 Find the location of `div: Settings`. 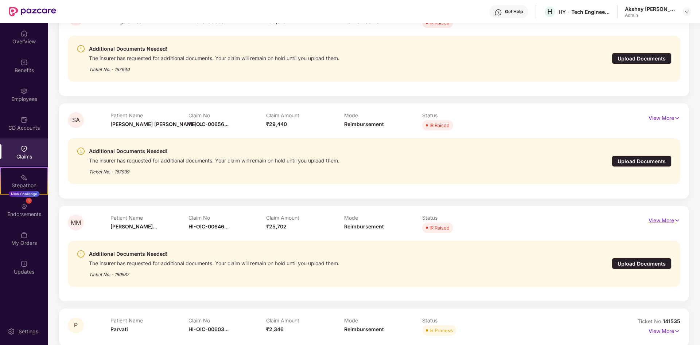

div: Settings is located at coordinates (28, 332).